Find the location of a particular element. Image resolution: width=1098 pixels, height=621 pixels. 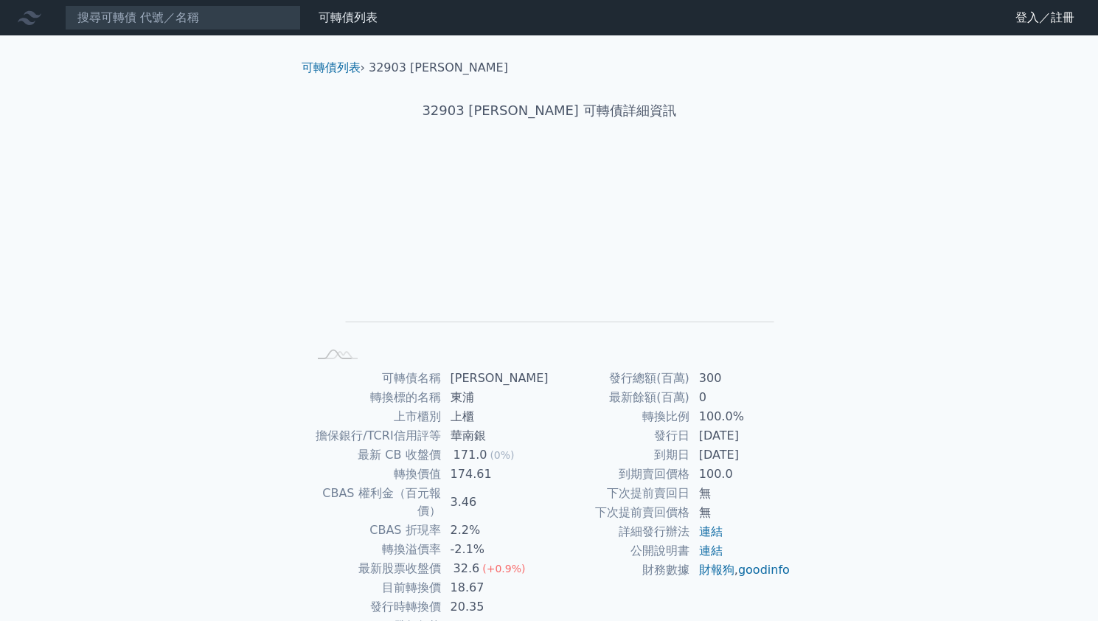

g: Chart is located at coordinates (553, 255).